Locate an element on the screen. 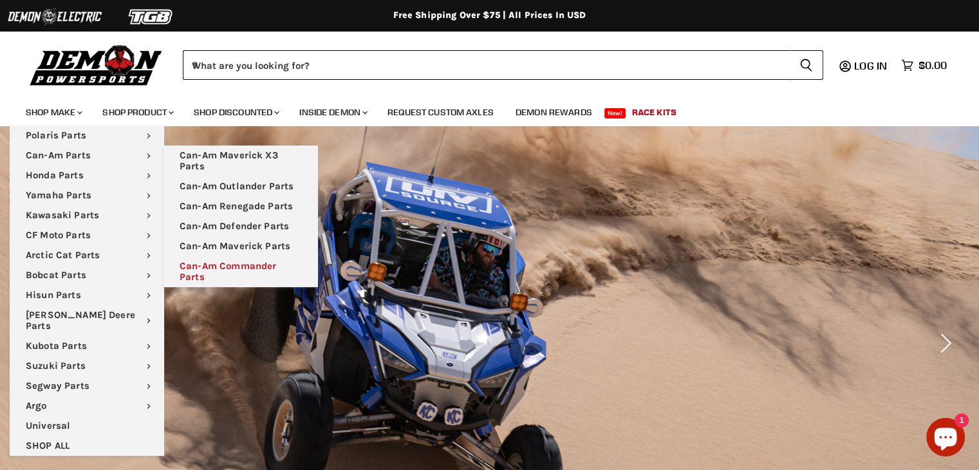  a: Argo is located at coordinates (87, 406).